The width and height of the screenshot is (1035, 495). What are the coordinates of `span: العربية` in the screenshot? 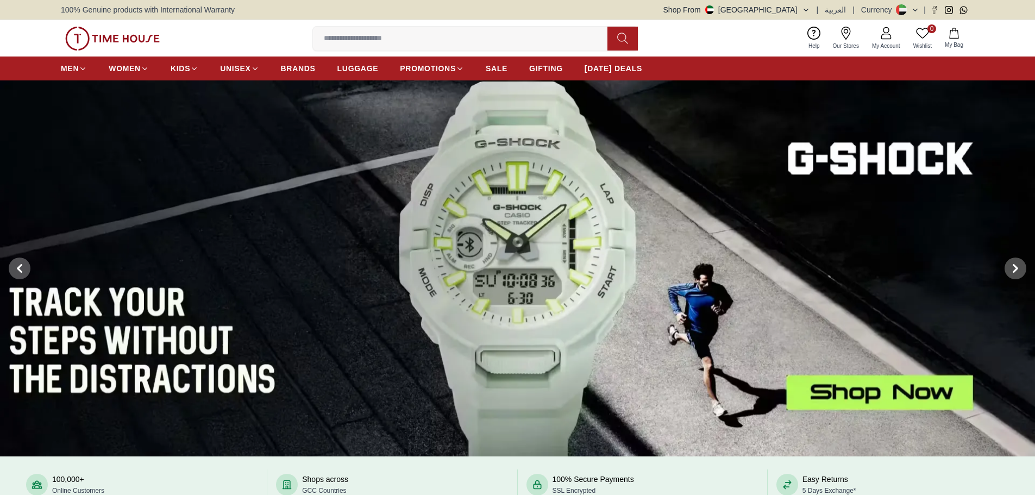 It's located at (835, 10).